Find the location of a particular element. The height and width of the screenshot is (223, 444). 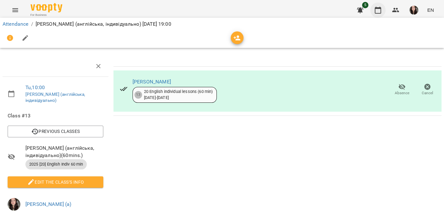

span: Cancel is located at coordinates (427, 93).